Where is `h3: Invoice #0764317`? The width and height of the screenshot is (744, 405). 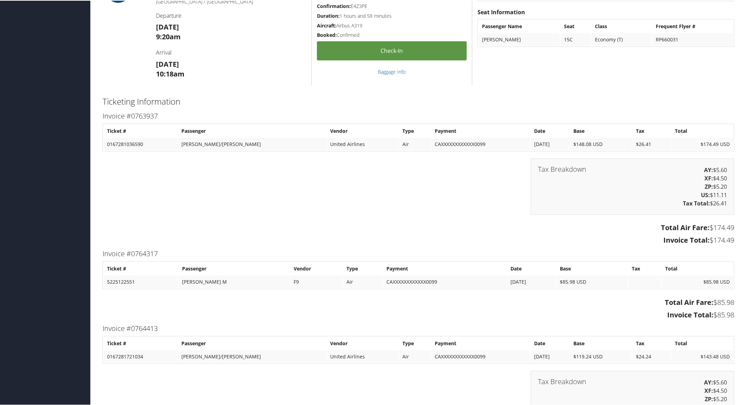
h3: Invoice #0764317 is located at coordinates (418, 253).